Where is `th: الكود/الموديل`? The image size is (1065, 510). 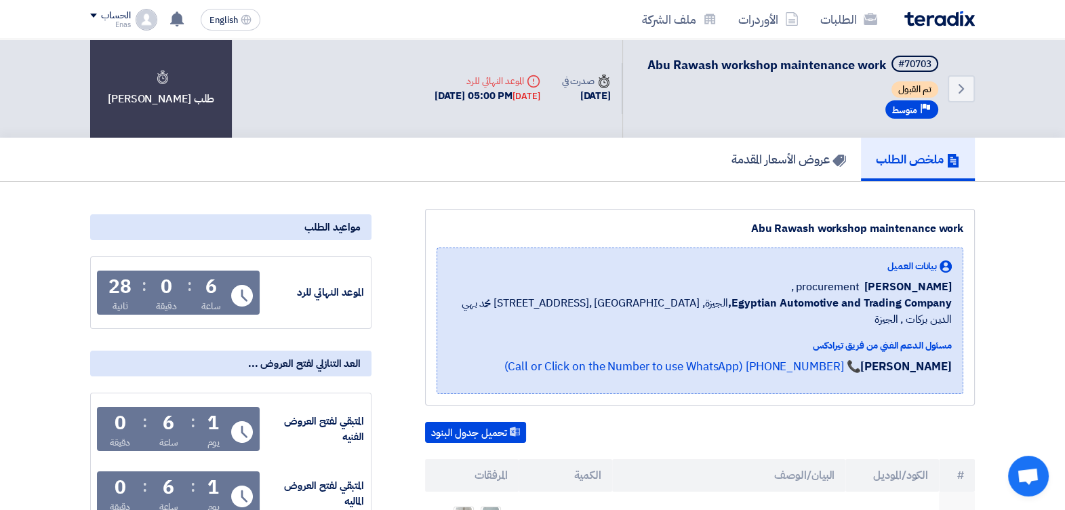 th: الكود/الموديل is located at coordinates (892, 475).